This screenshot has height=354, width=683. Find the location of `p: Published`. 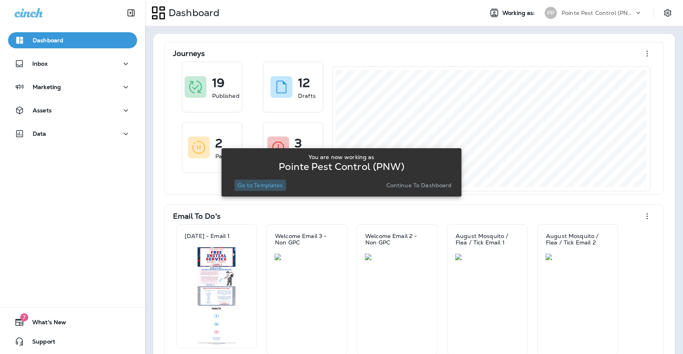

p: Published is located at coordinates (226, 96).